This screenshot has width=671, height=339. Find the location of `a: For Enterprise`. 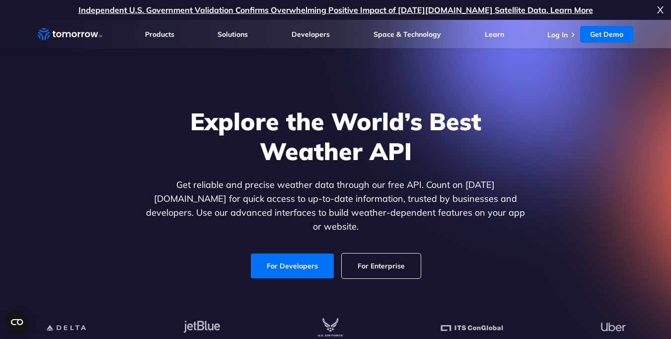

a: For Enterprise is located at coordinates (381, 266).